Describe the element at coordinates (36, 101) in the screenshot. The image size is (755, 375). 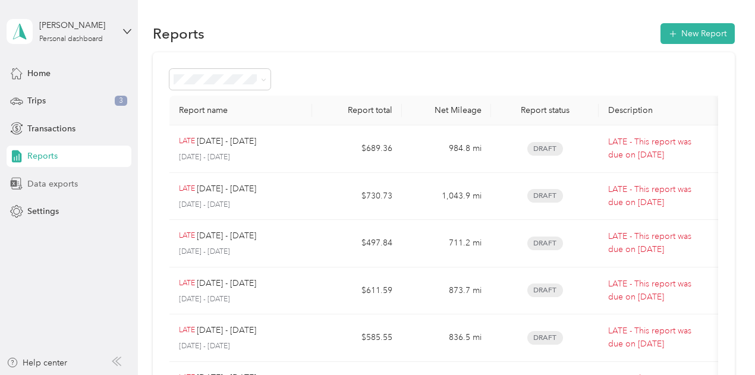
I see `span: Trips` at that location.